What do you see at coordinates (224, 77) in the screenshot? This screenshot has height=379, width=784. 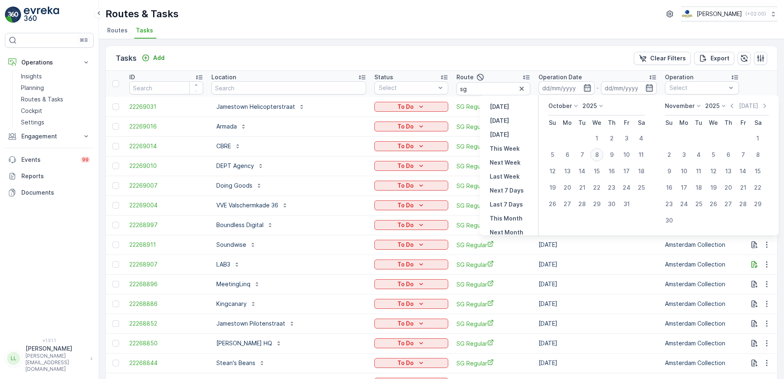 I see `p: Location` at bounding box center [224, 77].